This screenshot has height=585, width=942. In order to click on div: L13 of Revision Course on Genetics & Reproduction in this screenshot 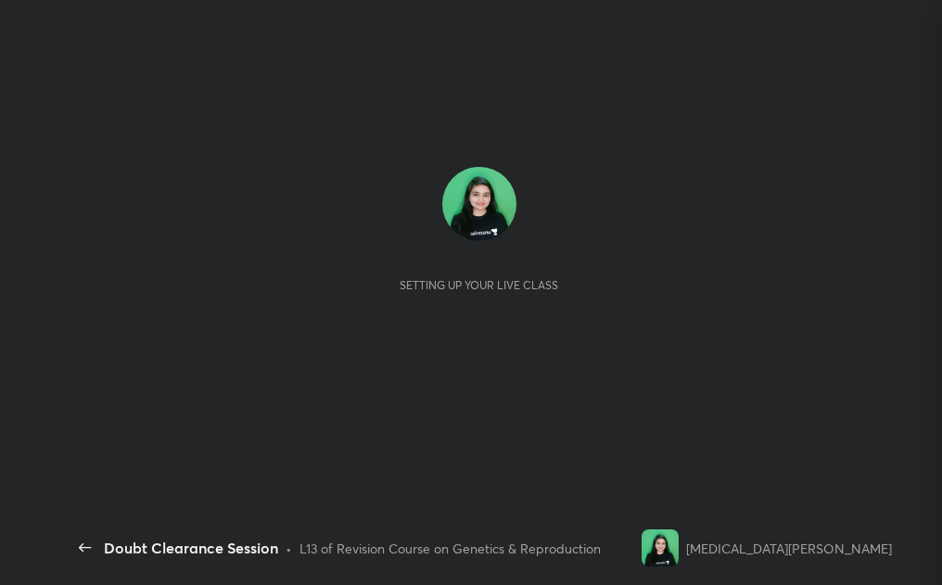, I will do `click(449, 548)`.